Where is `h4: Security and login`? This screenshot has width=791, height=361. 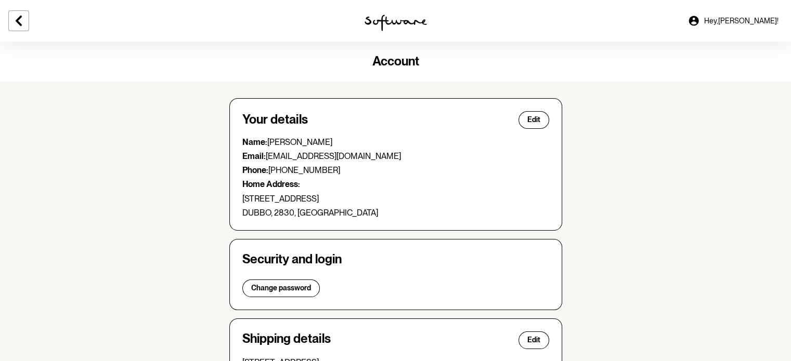
h4: Security and login is located at coordinates (396, 260).